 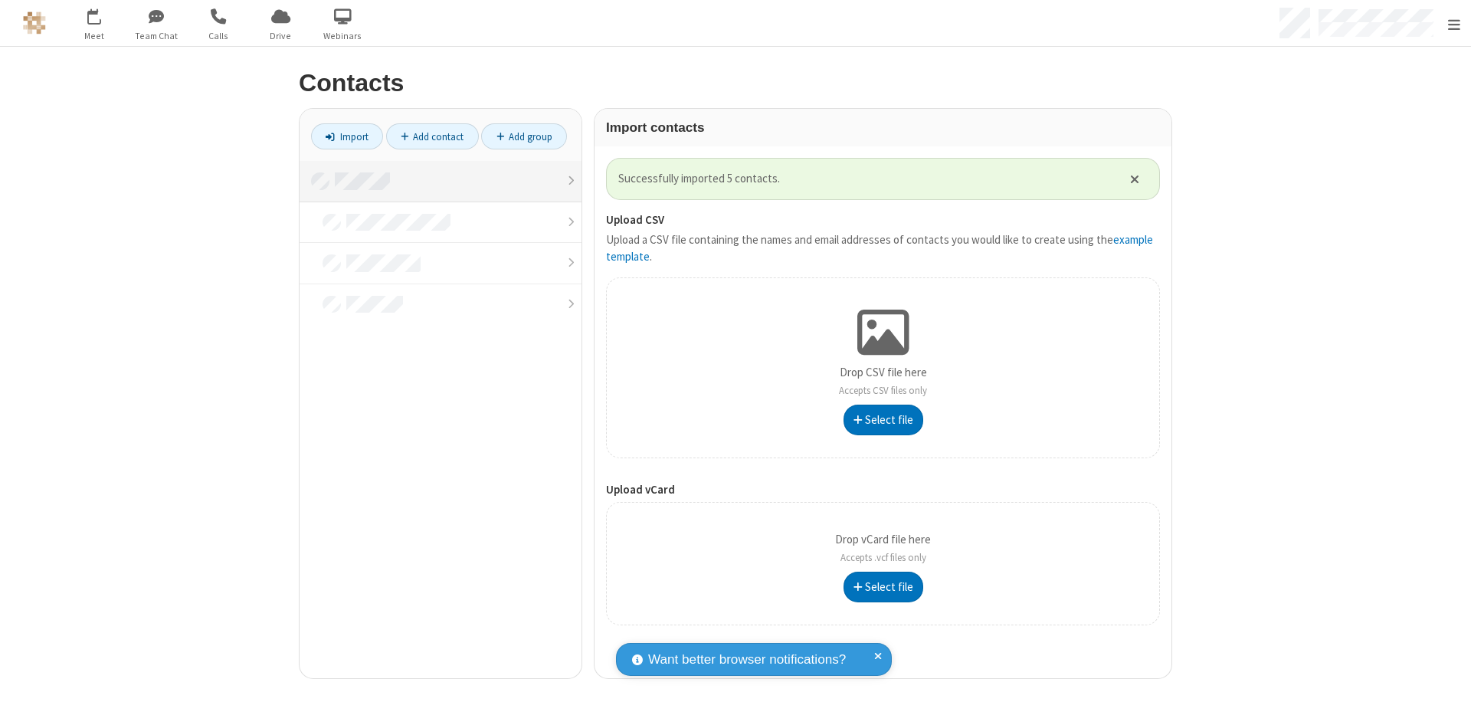 I want to click on span: Team Chat, so click(x=156, y=36).